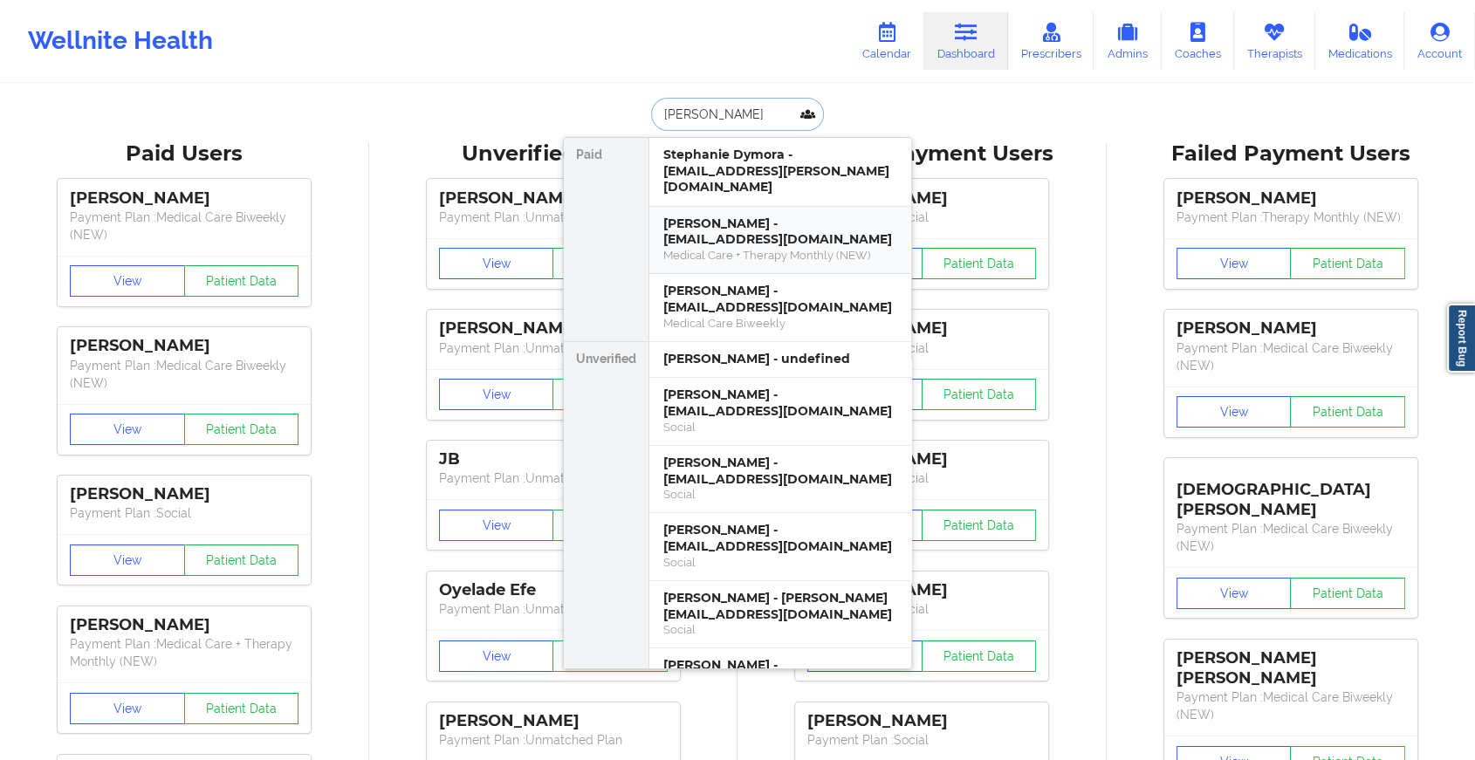  What do you see at coordinates (1274, 41) in the screenshot?
I see `a: Therapists` at bounding box center [1274, 41].